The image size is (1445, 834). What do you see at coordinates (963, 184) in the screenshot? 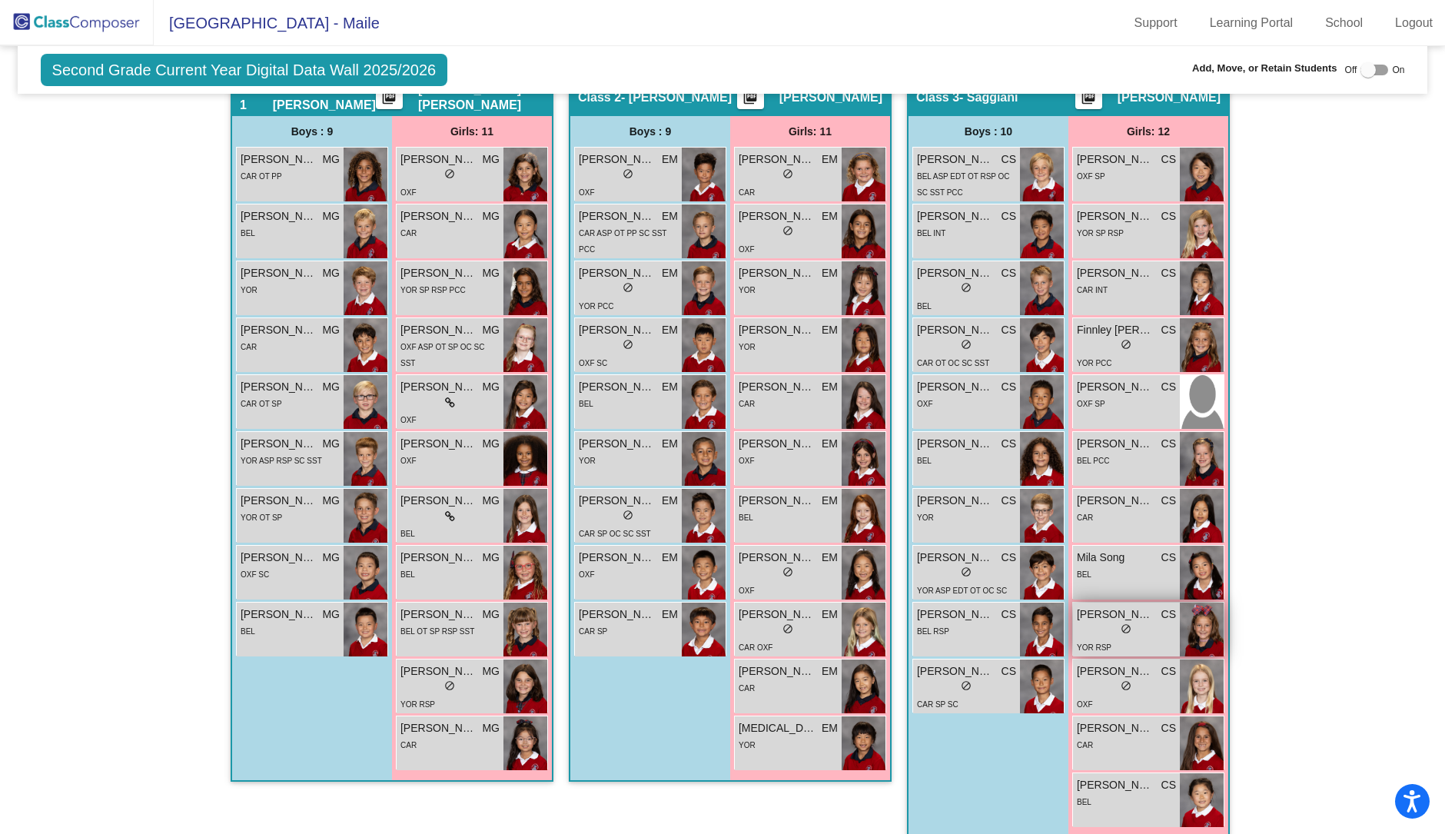
I see `span: BEL ASP EDT OT RSP OC SC SST PCC` at bounding box center [963, 184].